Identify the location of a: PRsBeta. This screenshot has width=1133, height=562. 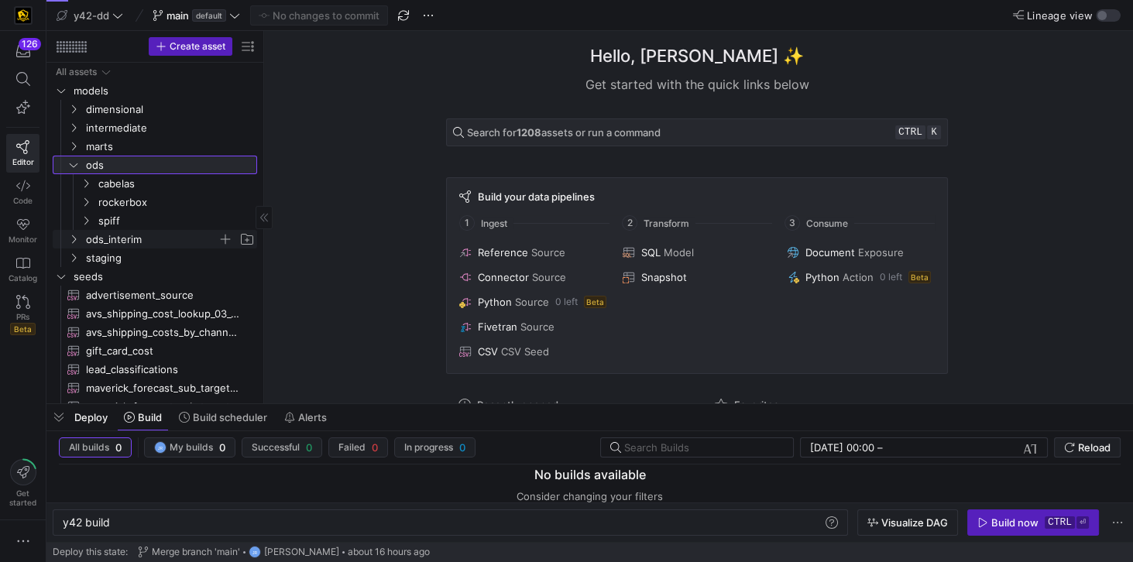
(22, 315).